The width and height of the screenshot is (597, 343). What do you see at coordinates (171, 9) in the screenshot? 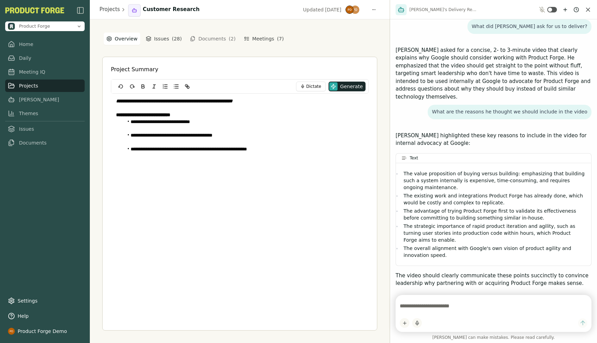
I see `h1: Customer Research` at bounding box center [171, 9].